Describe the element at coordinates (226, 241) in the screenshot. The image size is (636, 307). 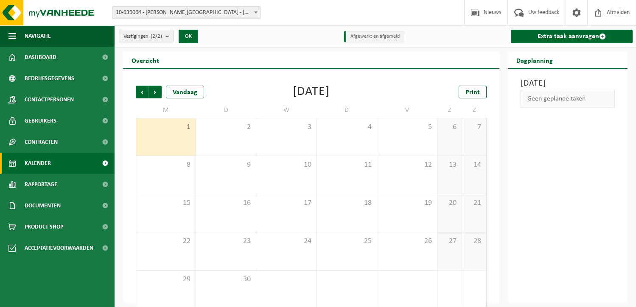
I see `span: 23` at that location.